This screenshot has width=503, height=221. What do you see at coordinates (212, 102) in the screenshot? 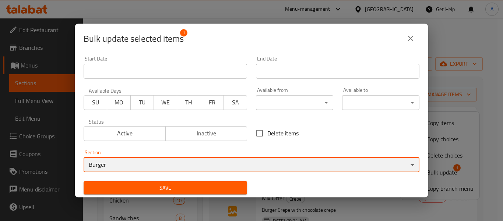
I see `span: FR` at bounding box center [212, 102].